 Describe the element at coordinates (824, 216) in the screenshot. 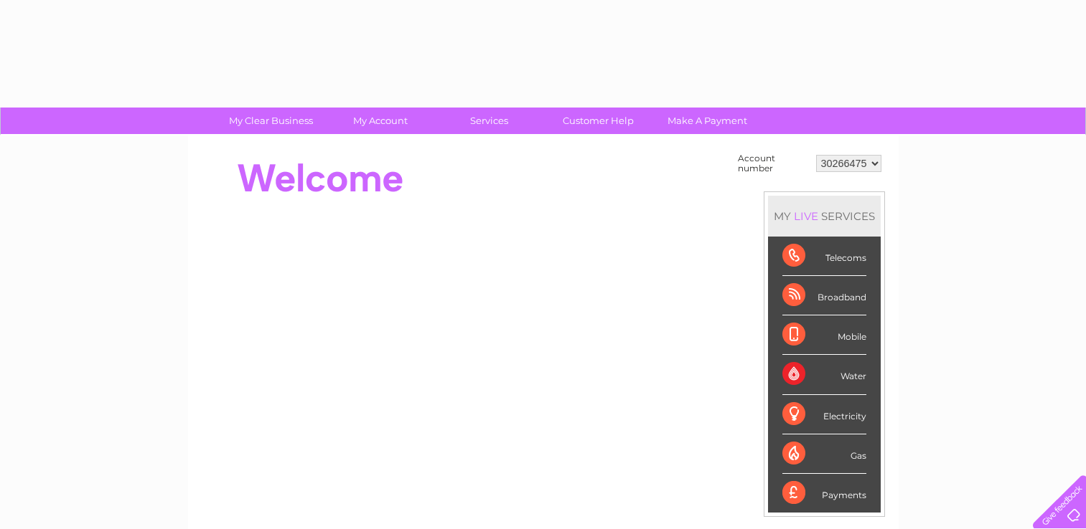

I see `div: MY SERVICES` at that location.